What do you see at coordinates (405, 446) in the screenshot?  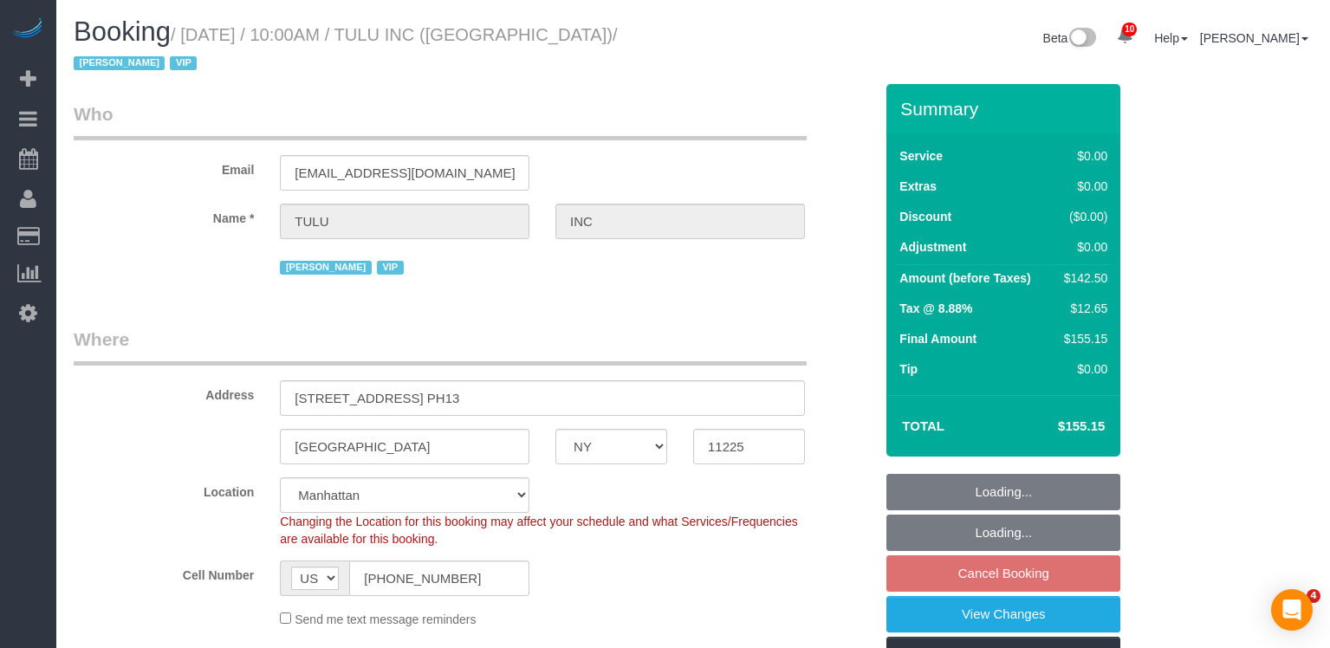 I see `input: City` at bounding box center [405, 446].